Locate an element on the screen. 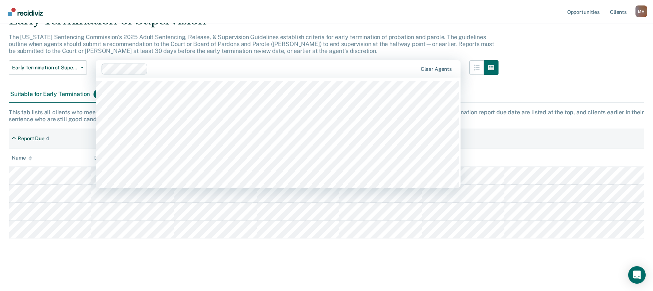 The height and width of the screenshot is (291, 653). img: Recidiviz is located at coordinates (25, 12).